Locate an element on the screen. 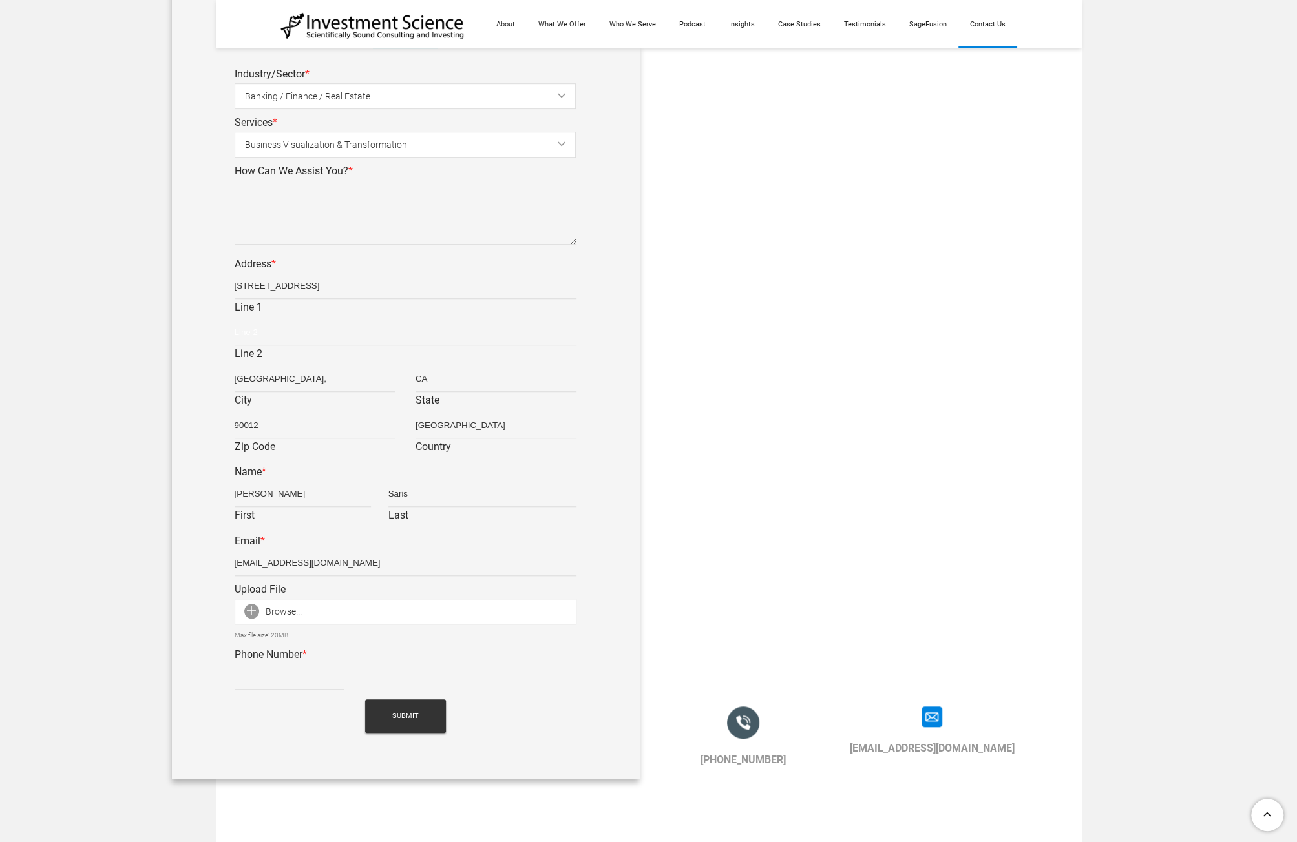 This screenshot has height=842, width=1297. label: Country is located at coordinates (496, 449).